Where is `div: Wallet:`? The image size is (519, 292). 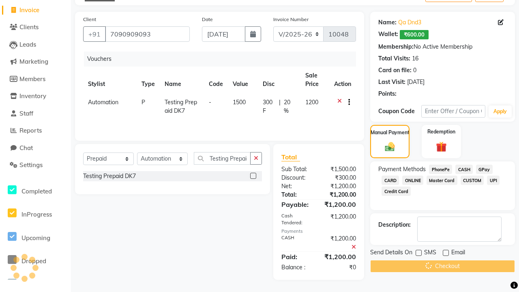
div: Wallet: is located at coordinates (388, 34).